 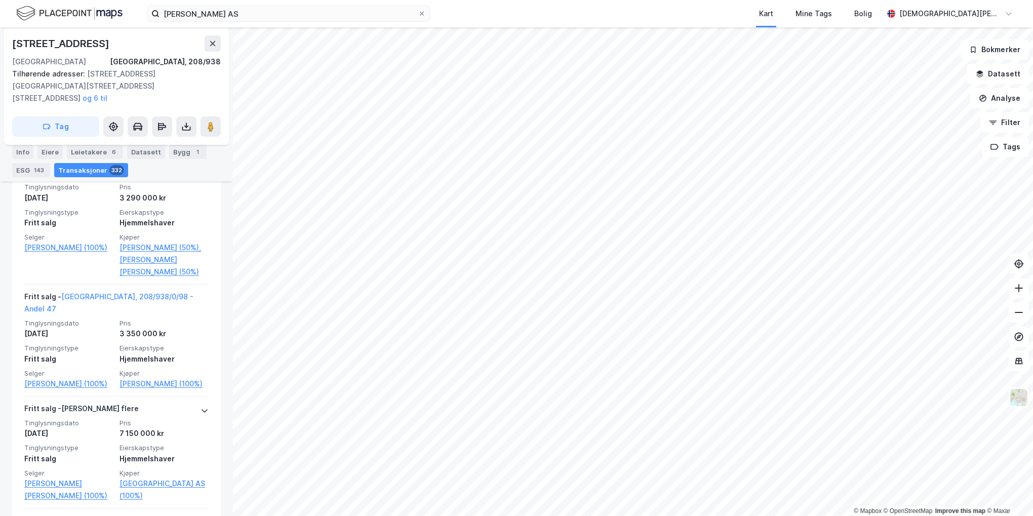 I want to click on div: ESG, so click(x=31, y=170).